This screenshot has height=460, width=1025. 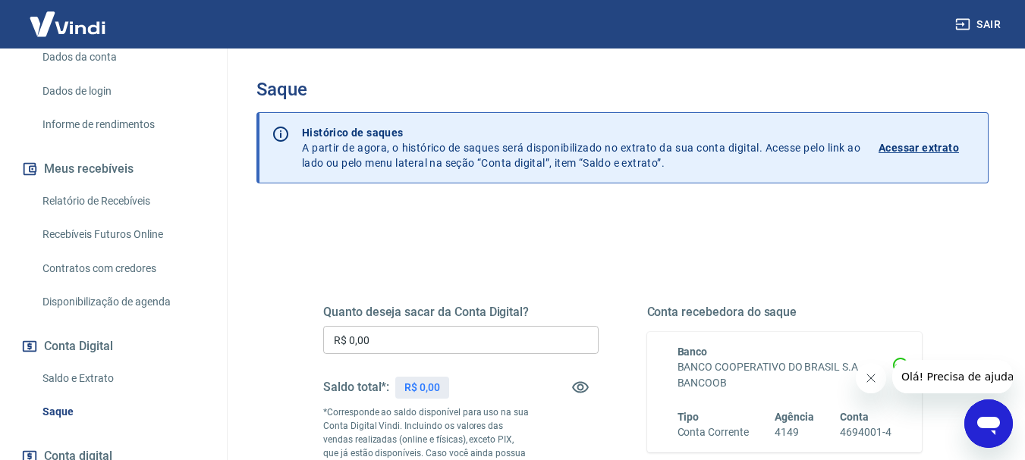 What do you see at coordinates (422, 388) in the screenshot?
I see `p: R$ 0,00` at bounding box center [422, 388].